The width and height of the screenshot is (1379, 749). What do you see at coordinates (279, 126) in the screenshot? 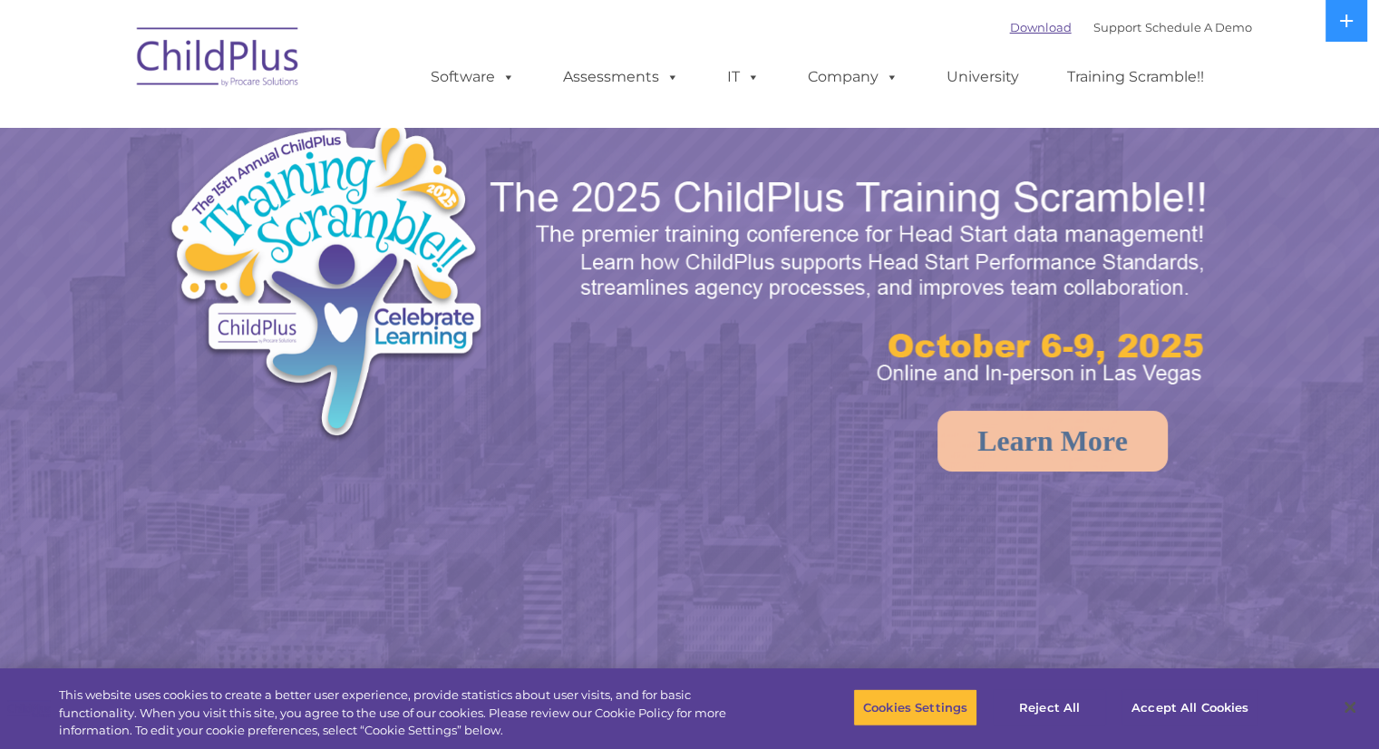
I see `span: Last name` at bounding box center [279, 126].